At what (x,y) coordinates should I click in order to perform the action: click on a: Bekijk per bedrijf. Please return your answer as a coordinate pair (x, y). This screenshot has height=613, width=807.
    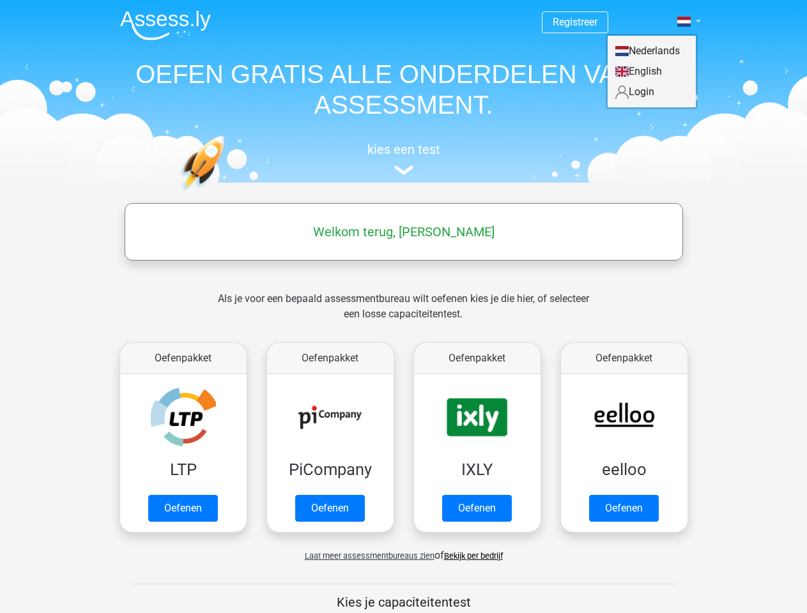
    Looking at the image, I should click on (473, 556).